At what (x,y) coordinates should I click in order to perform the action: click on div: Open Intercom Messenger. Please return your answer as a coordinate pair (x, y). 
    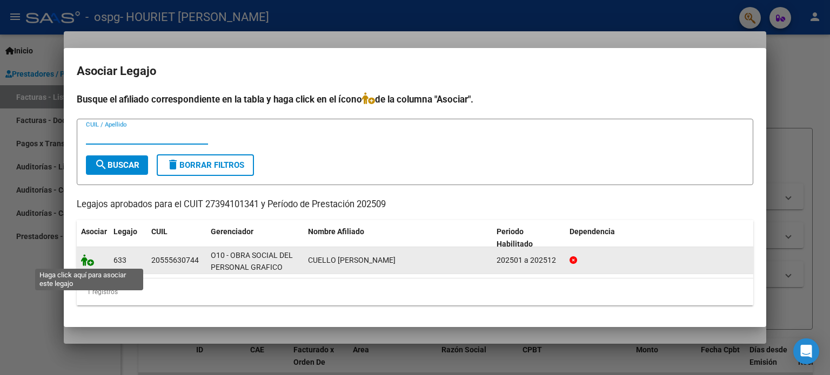
    Looking at the image, I should click on (806, 352).